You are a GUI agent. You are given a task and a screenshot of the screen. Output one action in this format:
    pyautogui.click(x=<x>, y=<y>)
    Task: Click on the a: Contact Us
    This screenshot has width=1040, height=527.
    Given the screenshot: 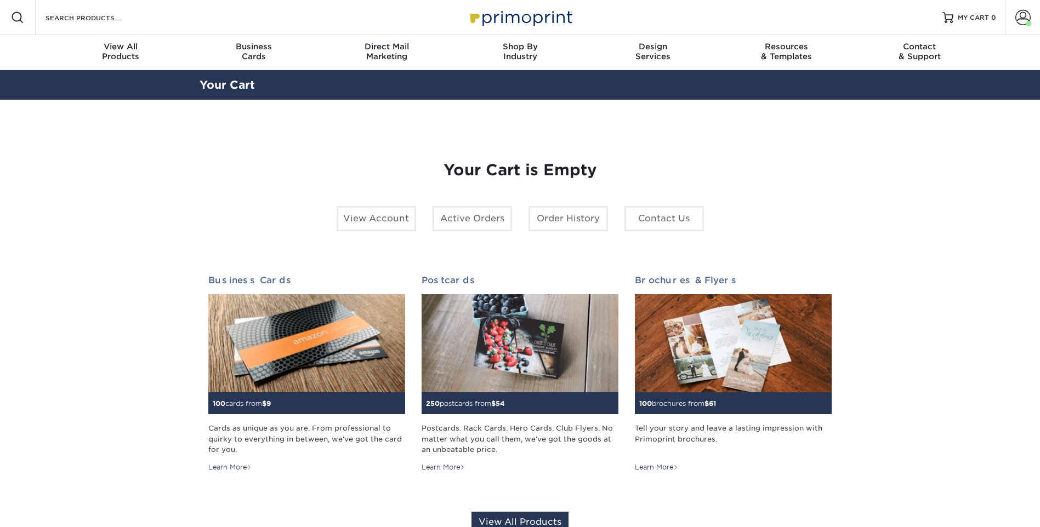 What is the action you would take?
    pyautogui.click(x=664, y=219)
    